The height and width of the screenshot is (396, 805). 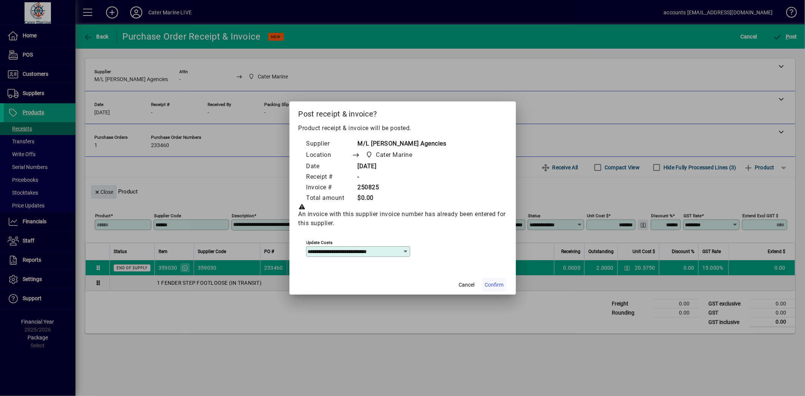 What do you see at coordinates (329, 167) in the screenshot?
I see `td: Date` at bounding box center [329, 167].